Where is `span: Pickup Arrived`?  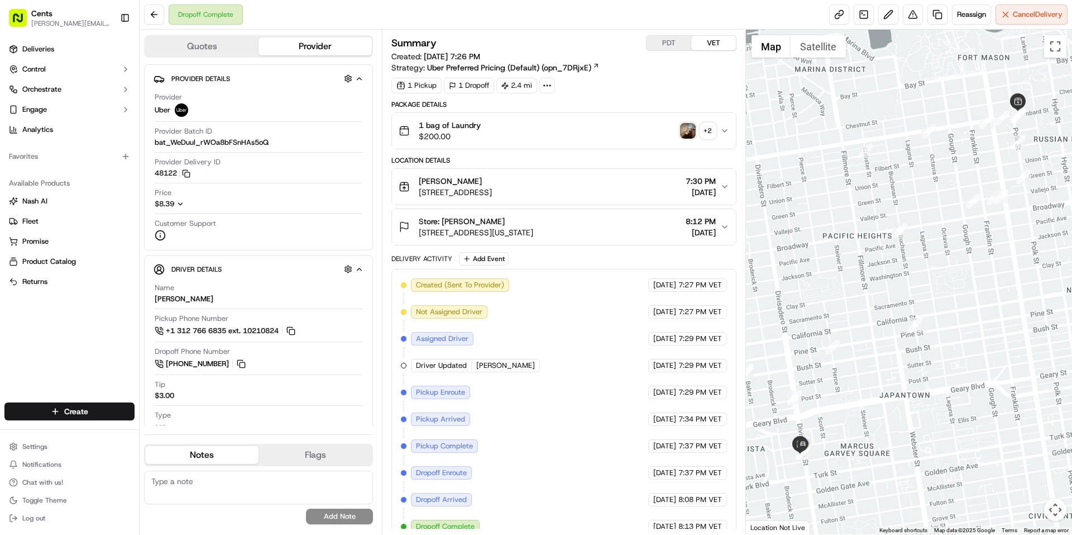 span: Pickup Arrived is located at coordinates (441, 419).